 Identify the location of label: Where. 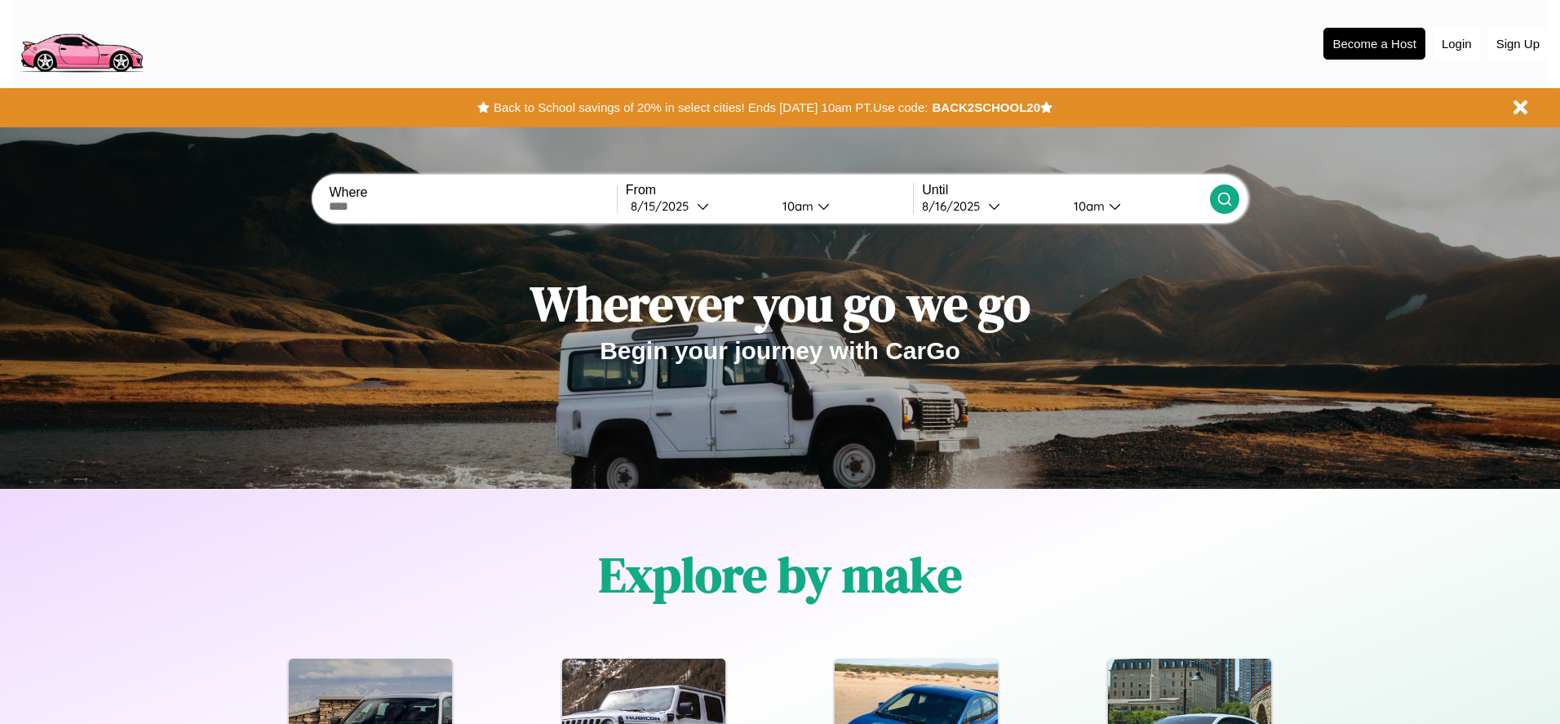
(472, 193).